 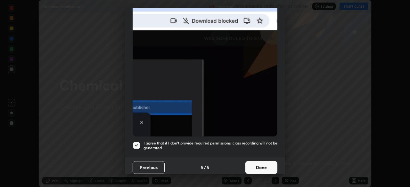 I want to click on button: Previous, so click(x=148, y=168).